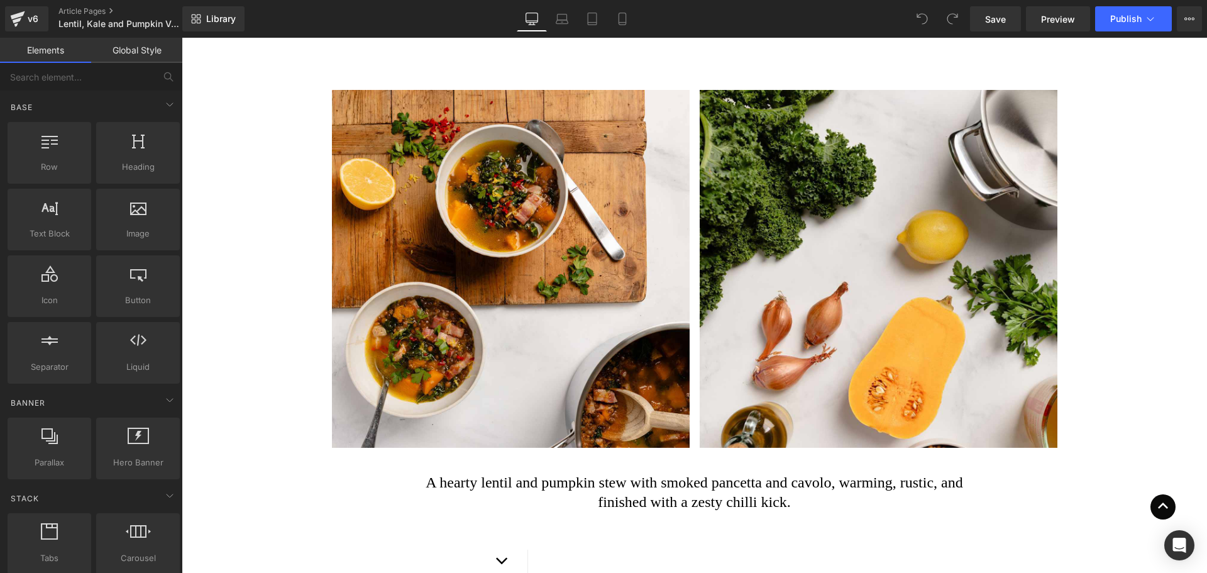 The width and height of the screenshot is (1207, 573). Describe the element at coordinates (49, 558) in the screenshot. I see `span: Tabs` at that location.